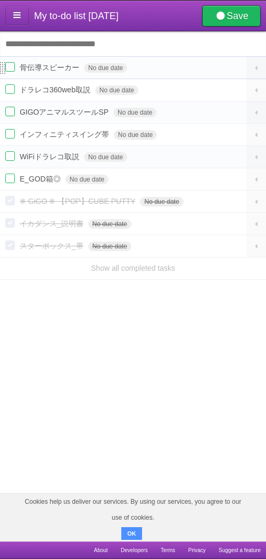  I want to click on span: ドラレコ360web取説, so click(56, 90).